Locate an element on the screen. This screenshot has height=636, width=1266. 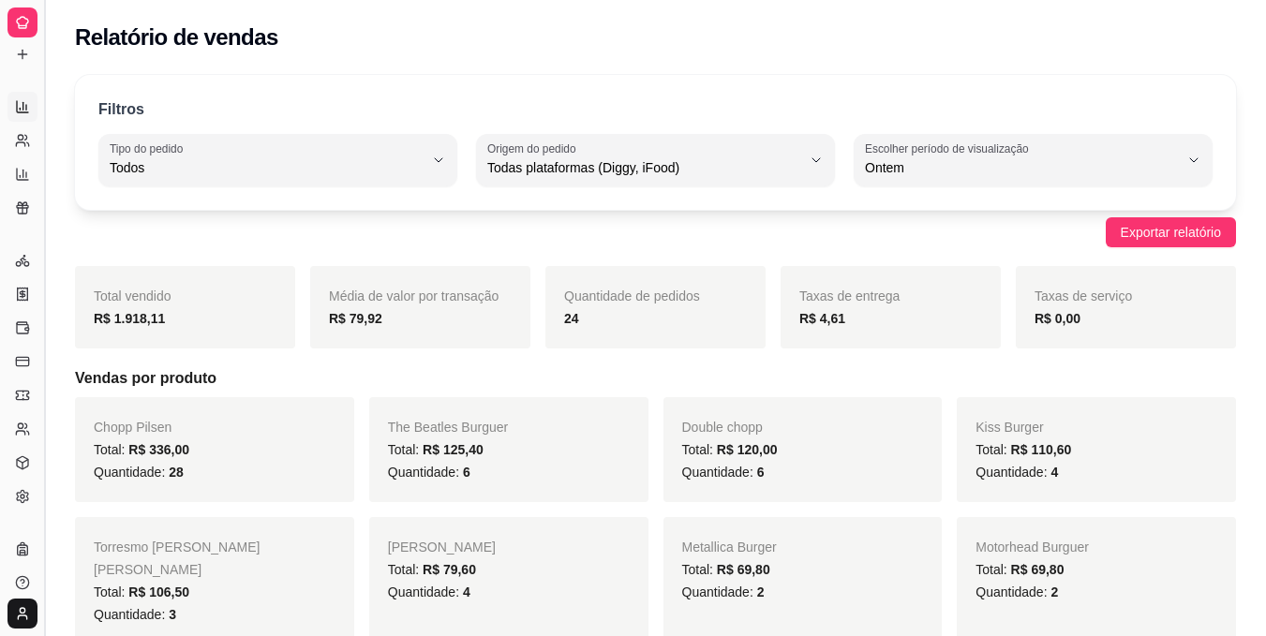
button: Origem do pedidoTodas plataformas (Diggy, iFood) is located at coordinates (655, 160).